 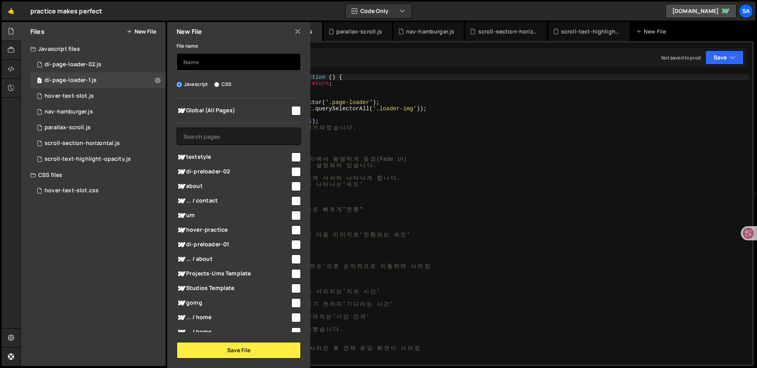 What do you see at coordinates (189, 32) in the screenshot?
I see `h2: New File` at bounding box center [189, 32].